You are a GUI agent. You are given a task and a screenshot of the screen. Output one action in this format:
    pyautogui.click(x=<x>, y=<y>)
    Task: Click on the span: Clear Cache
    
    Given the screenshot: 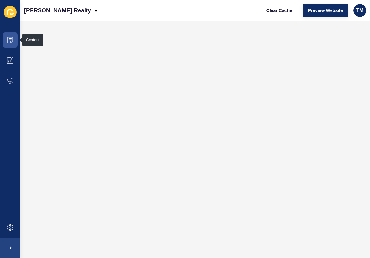 What is the action you would take?
    pyautogui.click(x=279, y=11)
    